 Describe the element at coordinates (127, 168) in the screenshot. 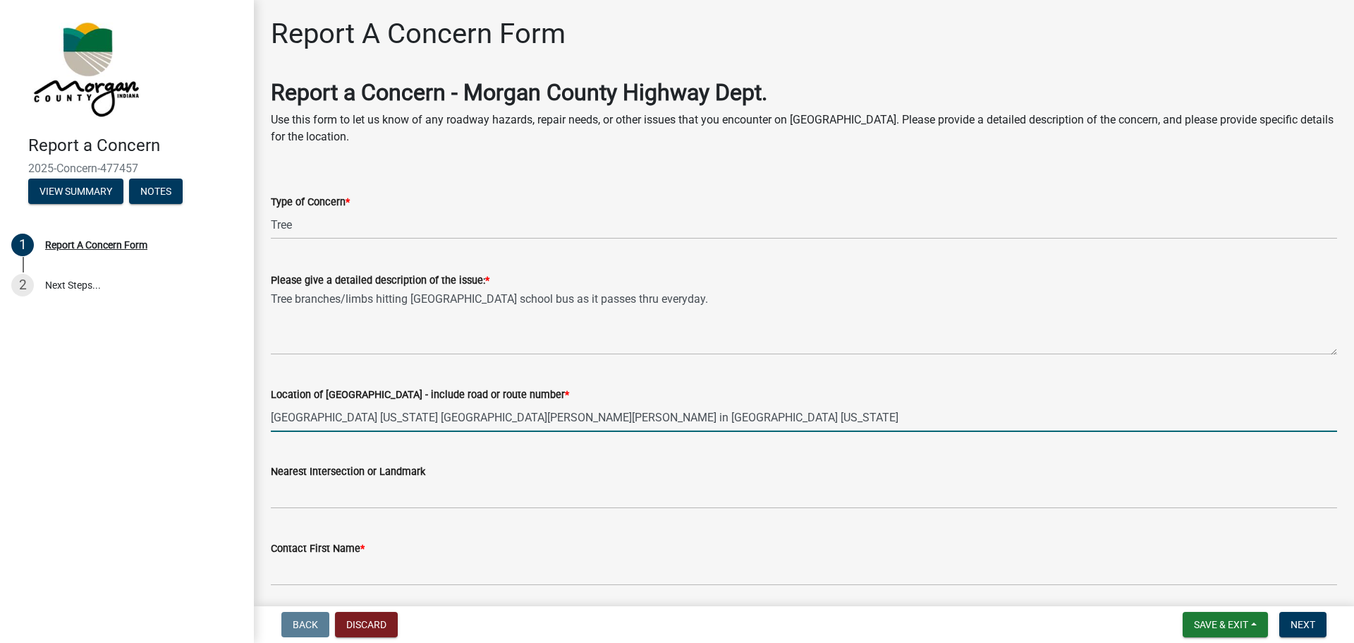

I see `span: 2025-Concern-477457` at that location.